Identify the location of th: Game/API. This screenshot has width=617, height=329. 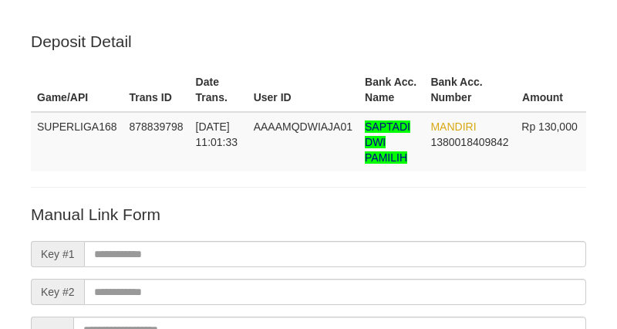
(77, 90).